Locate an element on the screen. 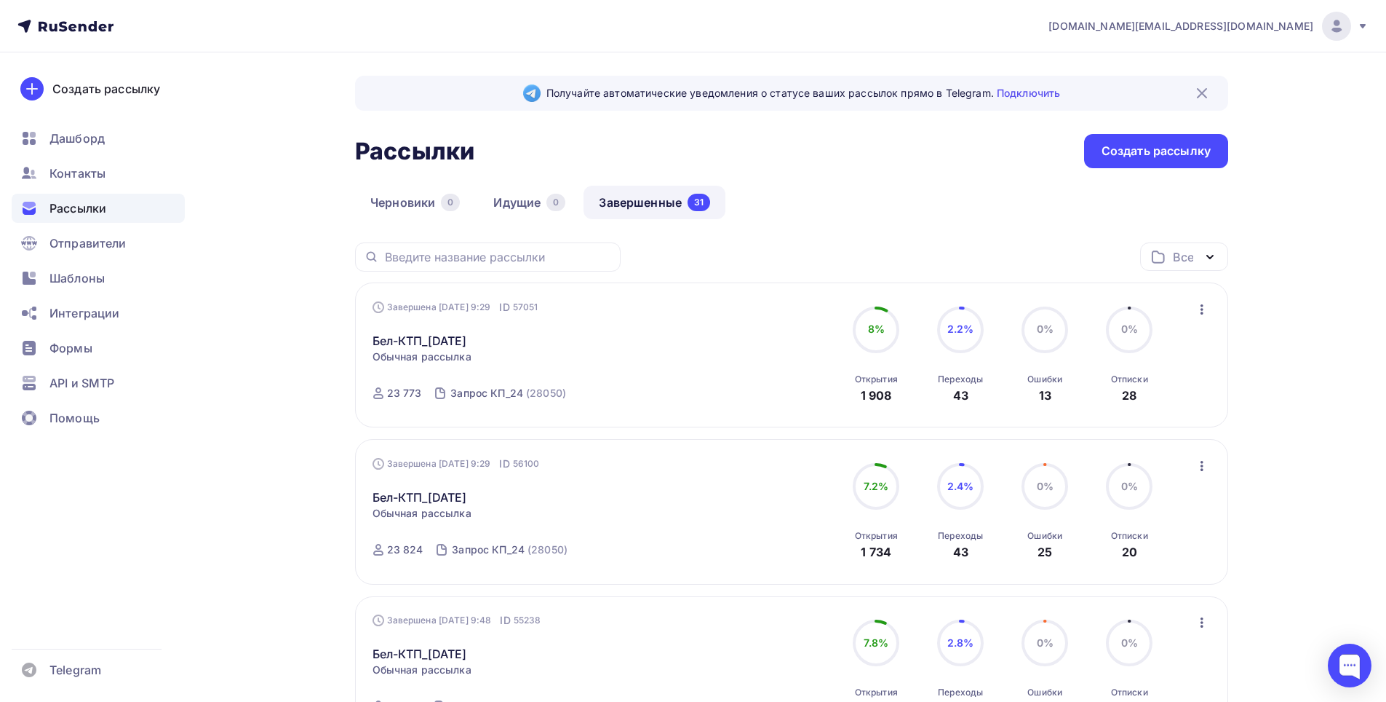  span: 8% is located at coordinates (876, 328).